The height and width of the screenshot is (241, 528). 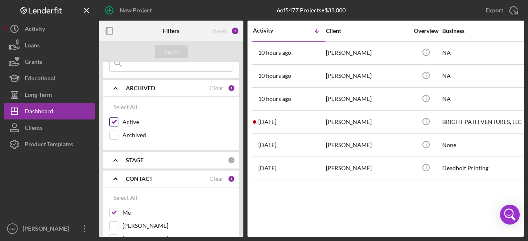 I want to click on button: Loans, so click(x=50, y=45).